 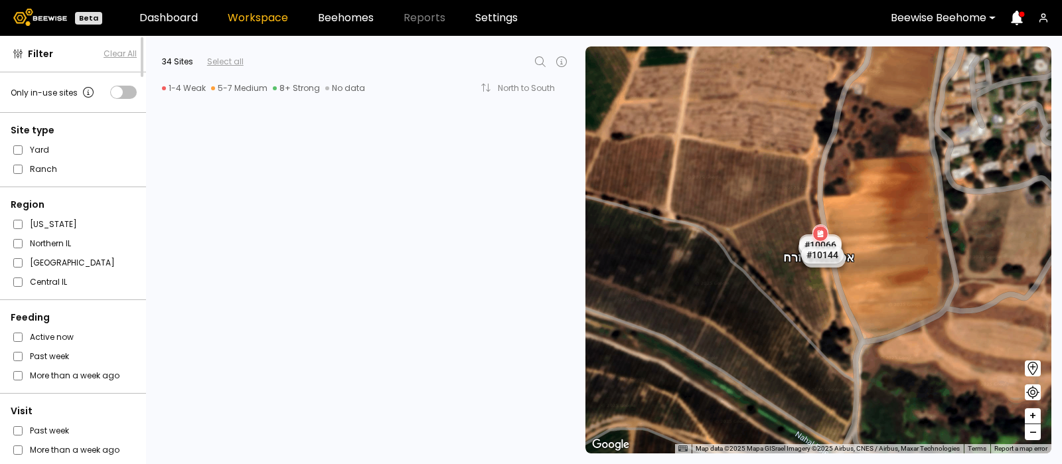 I want to click on div: Select all, so click(x=225, y=62).